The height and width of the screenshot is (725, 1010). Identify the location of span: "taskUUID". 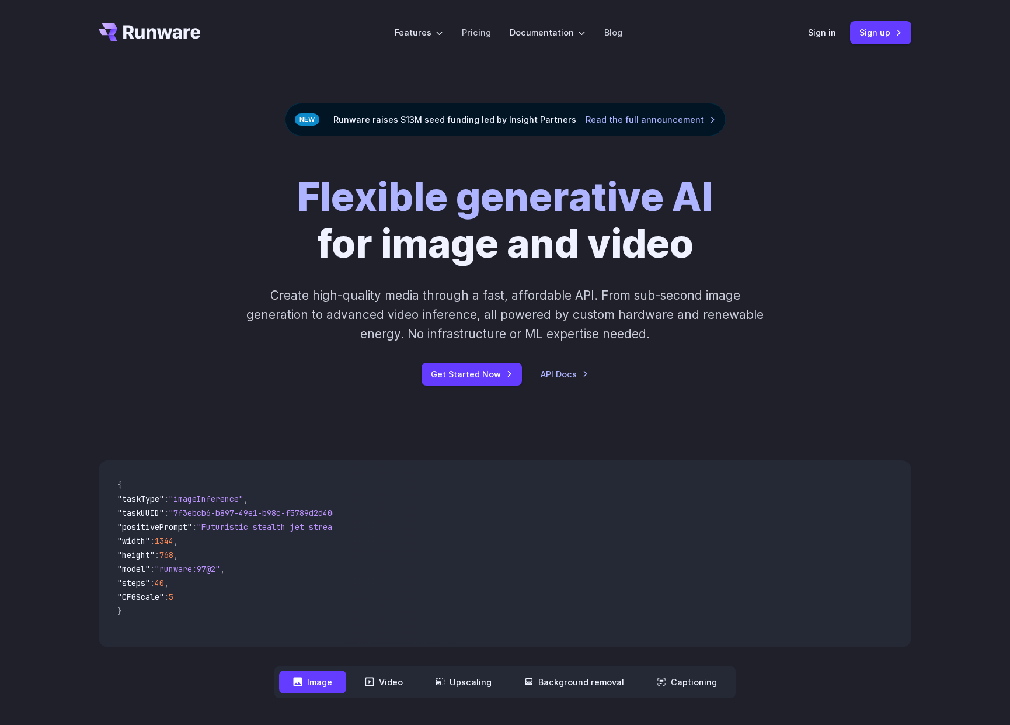
(141, 513).